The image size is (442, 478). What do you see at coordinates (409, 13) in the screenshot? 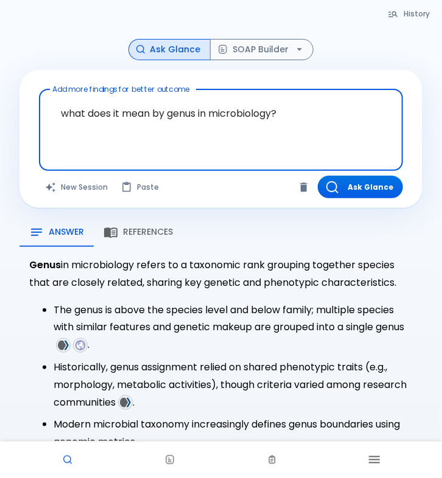
I see `button: History` at bounding box center [409, 13].